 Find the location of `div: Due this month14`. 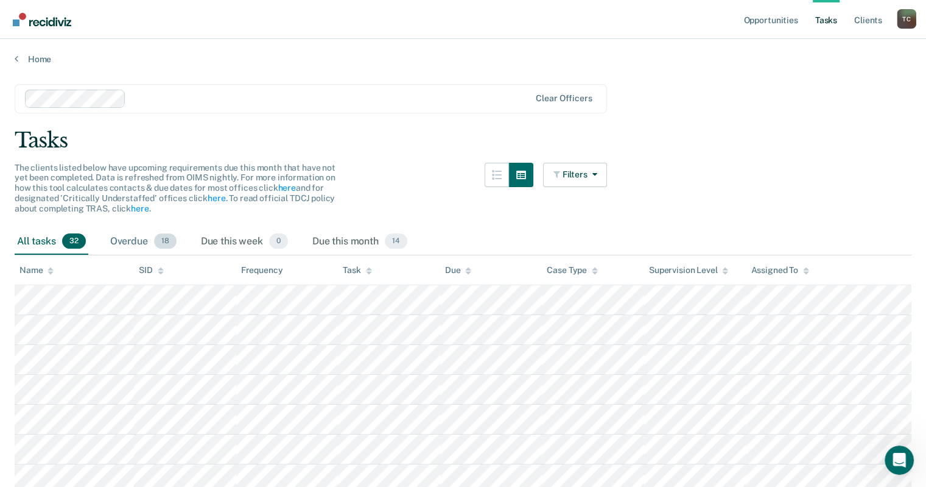

div: Due this month14 is located at coordinates (360, 242).